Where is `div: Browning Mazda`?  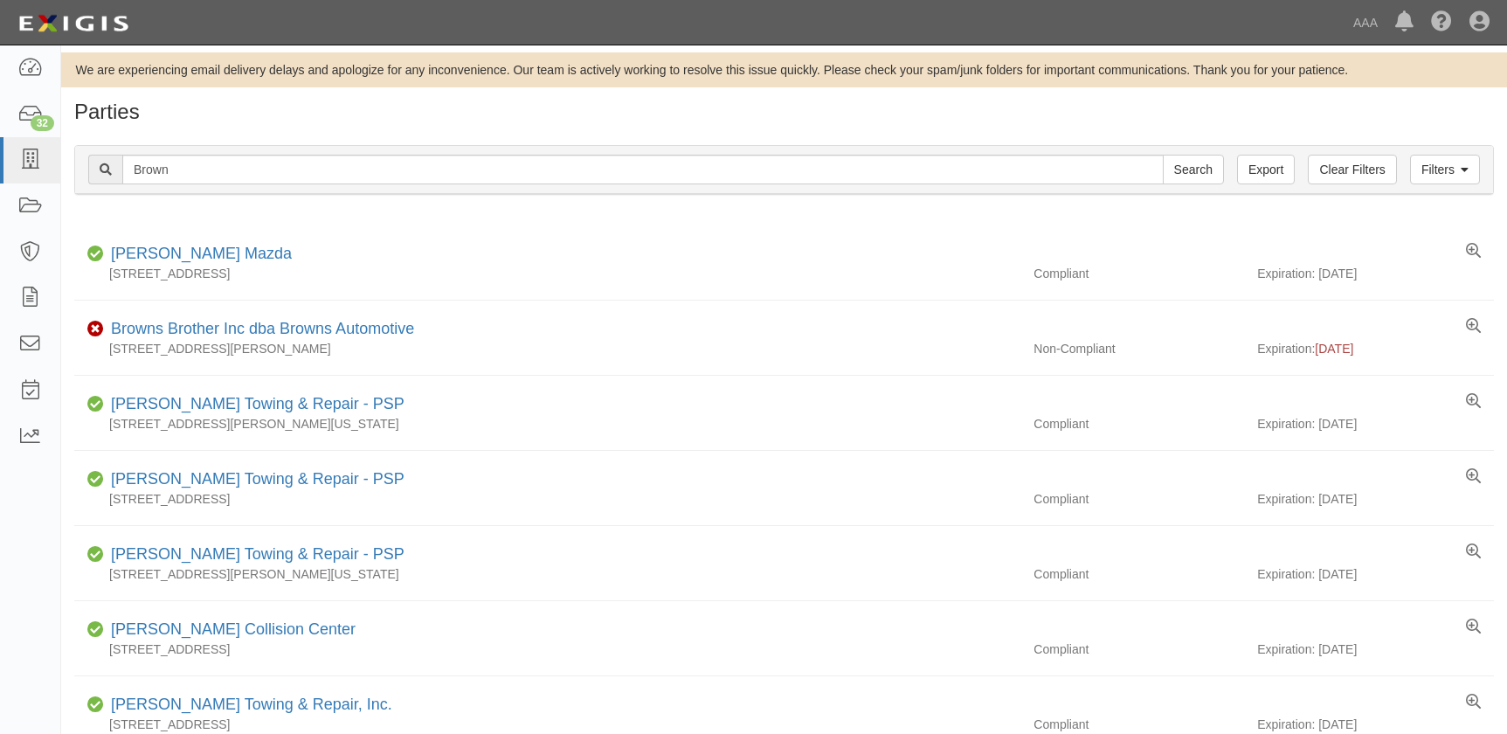
div: Browning Mazda is located at coordinates (197, 254).